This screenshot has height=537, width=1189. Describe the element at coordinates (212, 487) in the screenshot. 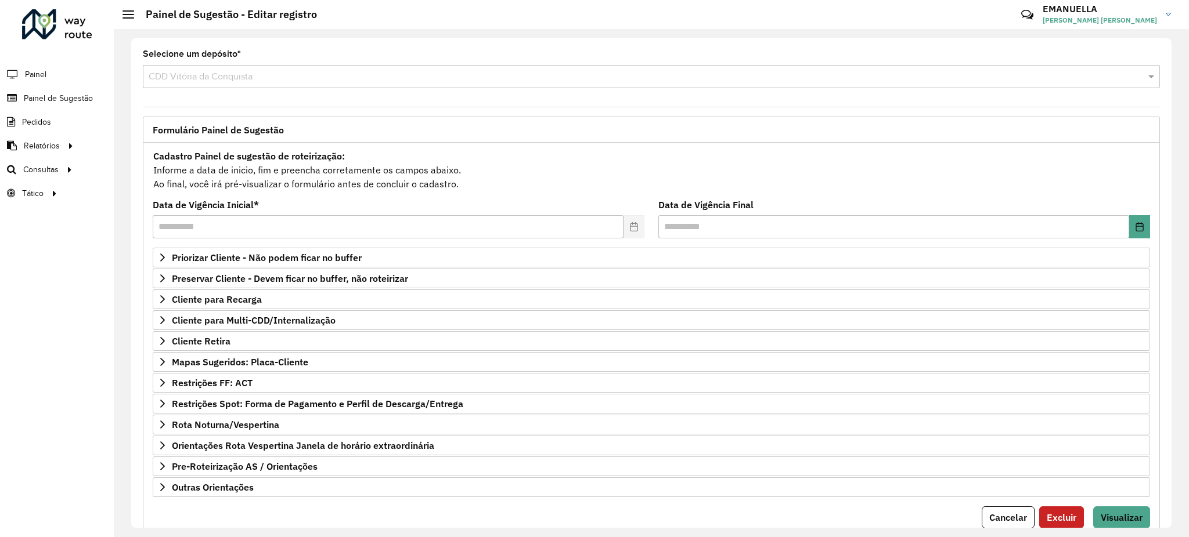

I see `span: Outras Orientações` at that location.